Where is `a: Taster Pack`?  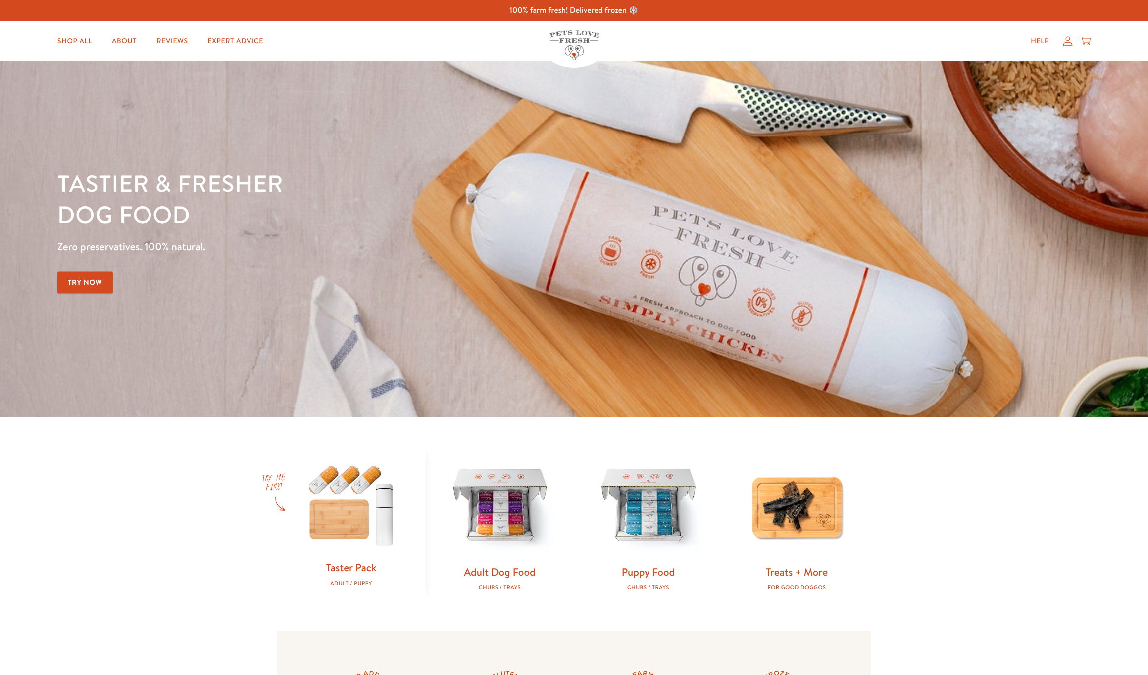 a: Taster Pack is located at coordinates (351, 568).